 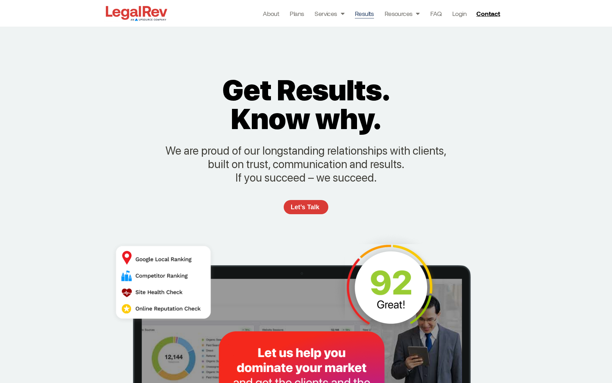 I want to click on h2: Get Results. Know why., so click(x=306, y=105).